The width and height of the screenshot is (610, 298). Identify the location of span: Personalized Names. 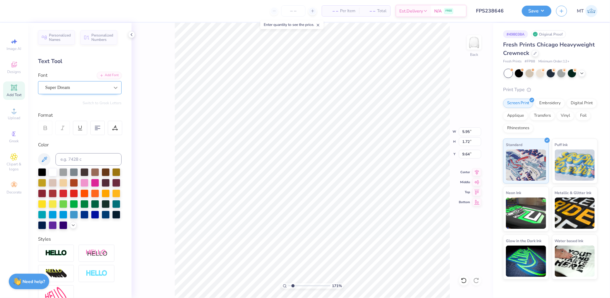
(60, 37).